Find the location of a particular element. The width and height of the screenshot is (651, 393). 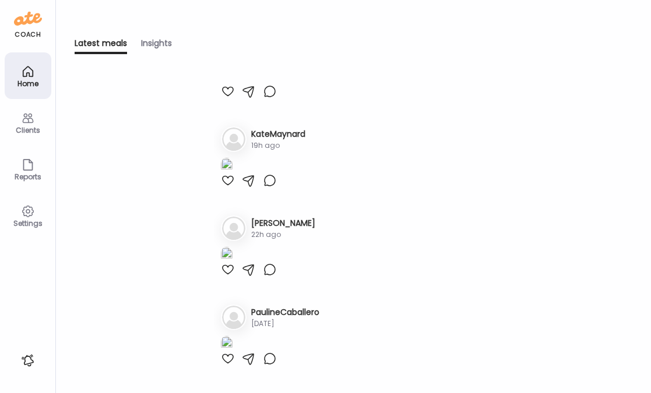

img: images%2FK2XoawMWflVYQMcY0by6OjUfzZh2%2FGAPJntJbCjdHp4Np5dXq%2FwqLJmlbnu372tEDwKqjP_1080 is located at coordinates (227, 255).